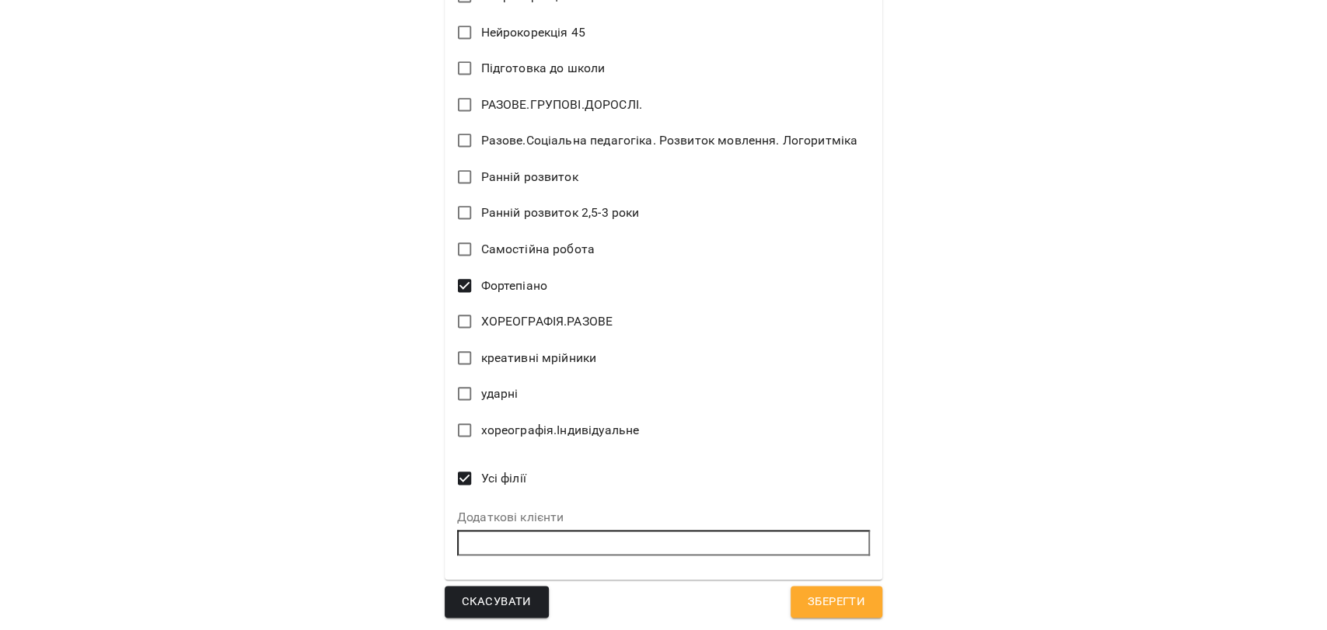 Image resolution: width=1327 pixels, height=630 pixels. Describe the element at coordinates (663, 518) in the screenshot. I see `label: Додаткові клієнти` at that location.